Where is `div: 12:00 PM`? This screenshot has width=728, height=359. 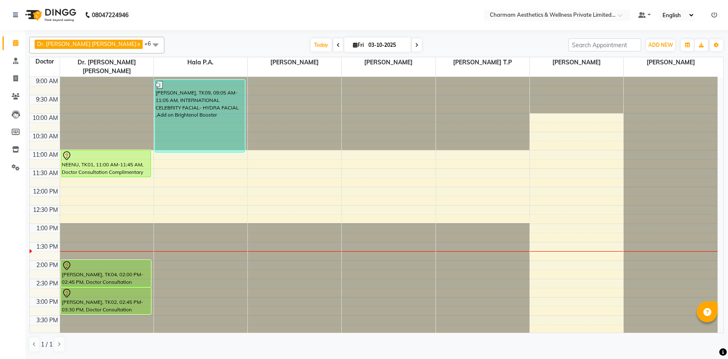
div: 12:00 PM is located at coordinates (46, 191).